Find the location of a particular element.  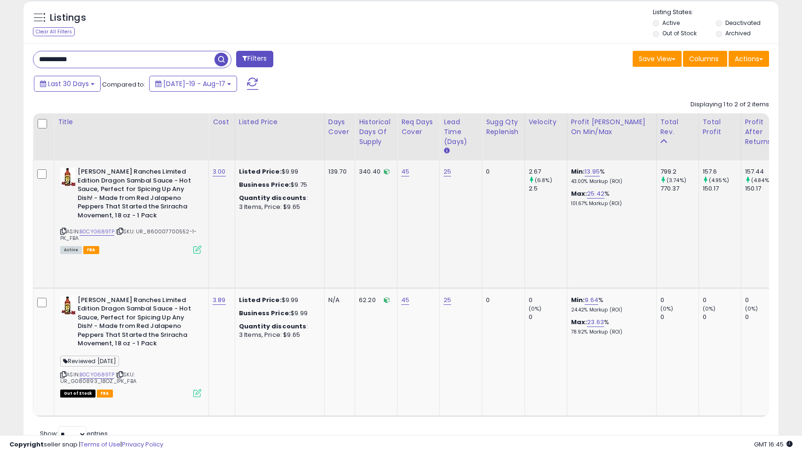

div: Total Rev. is located at coordinates (678, 127).